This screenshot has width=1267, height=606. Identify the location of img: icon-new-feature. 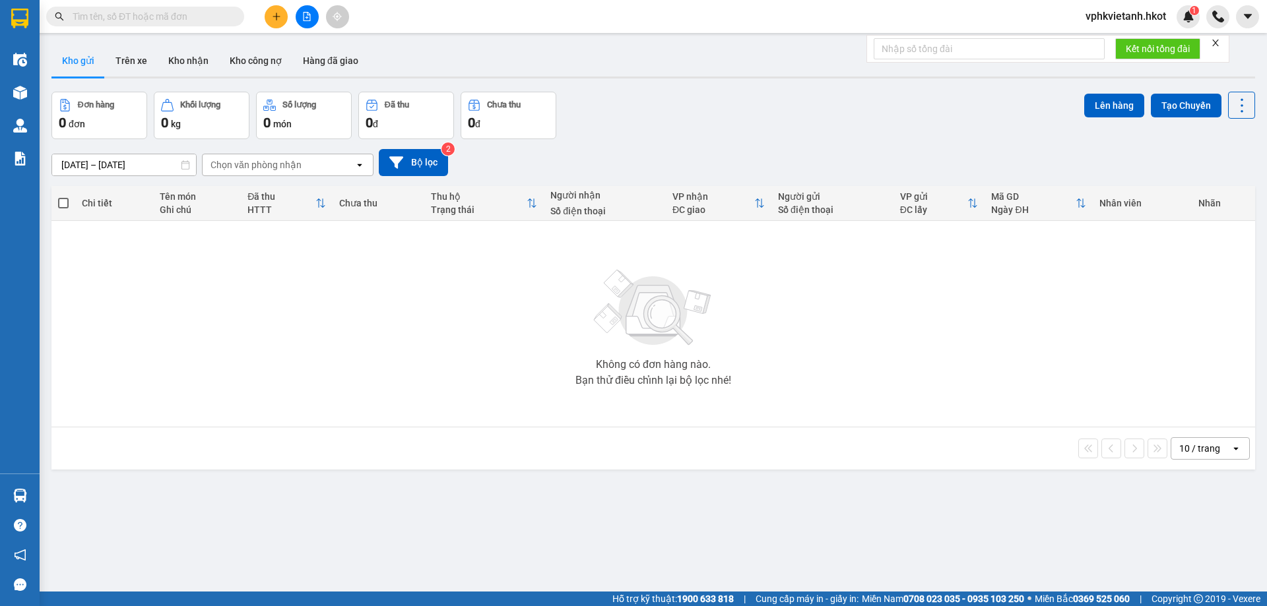
(1189, 16).